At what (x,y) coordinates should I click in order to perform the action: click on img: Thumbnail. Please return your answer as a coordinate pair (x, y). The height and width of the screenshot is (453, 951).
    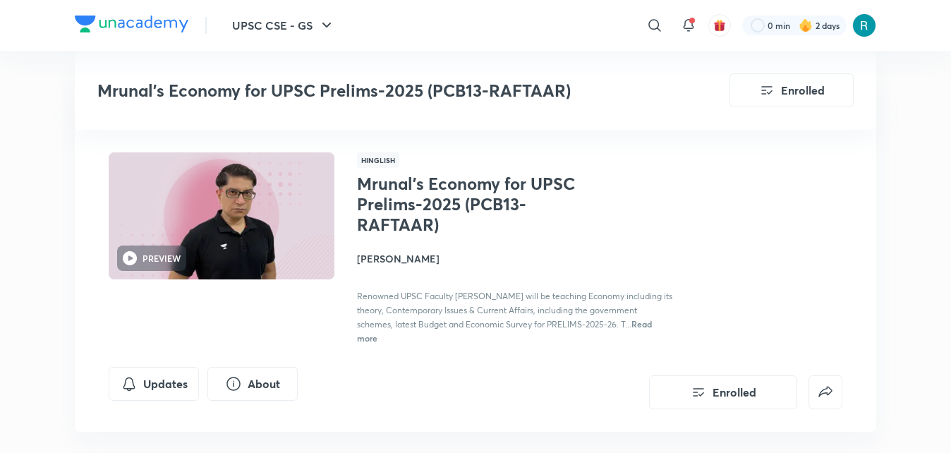
    Looking at the image, I should click on (221, 216).